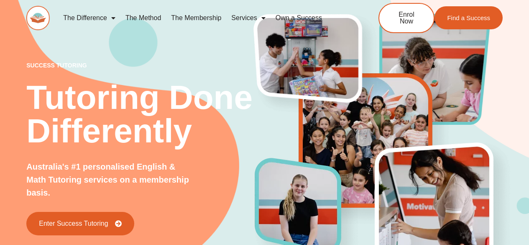  What do you see at coordinates (141, 114) in the screenshot?
I see `h2: Tutoring Done Differently` at bounding box center [141, 114].